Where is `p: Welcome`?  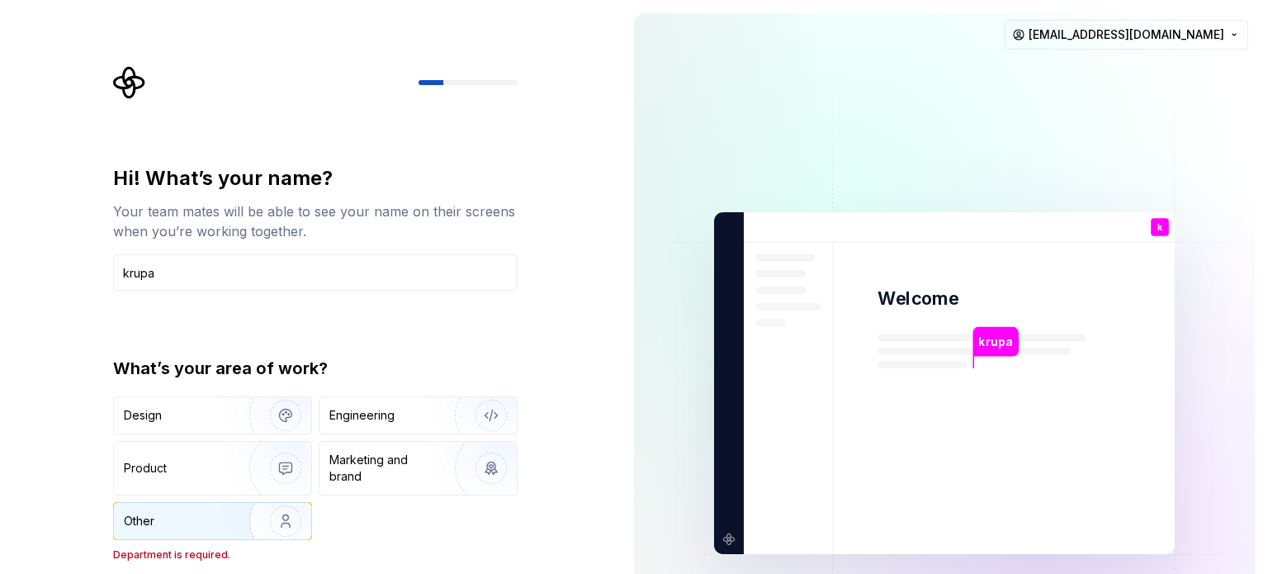 p: Welcome is located at coordinates (918, 298).